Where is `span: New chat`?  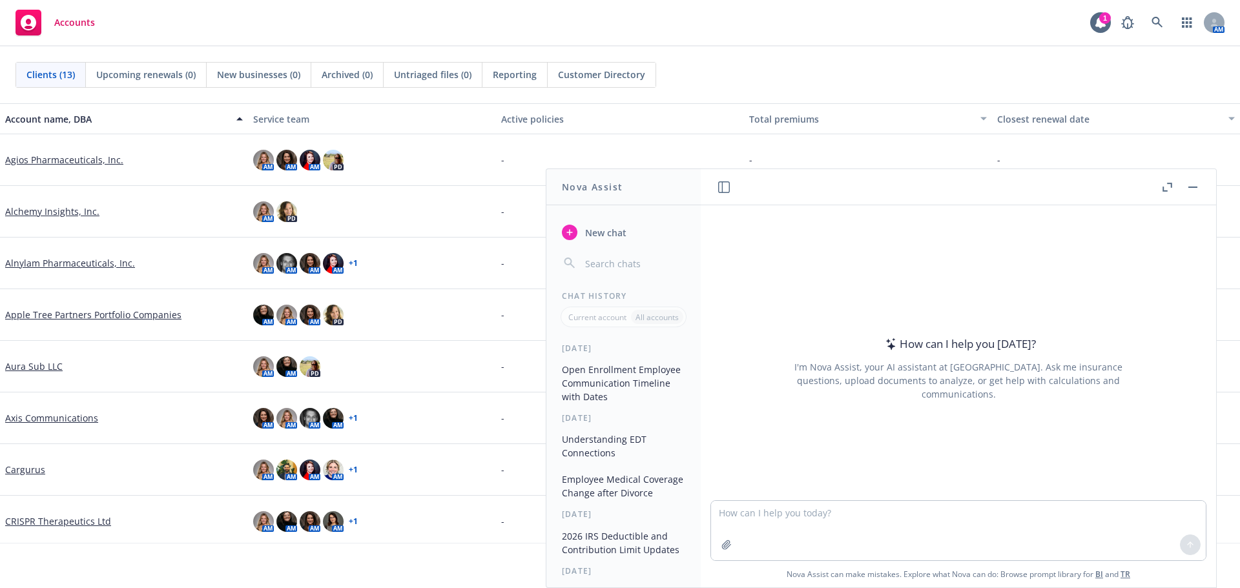 span: New chat is located at coordinates (604, 232).